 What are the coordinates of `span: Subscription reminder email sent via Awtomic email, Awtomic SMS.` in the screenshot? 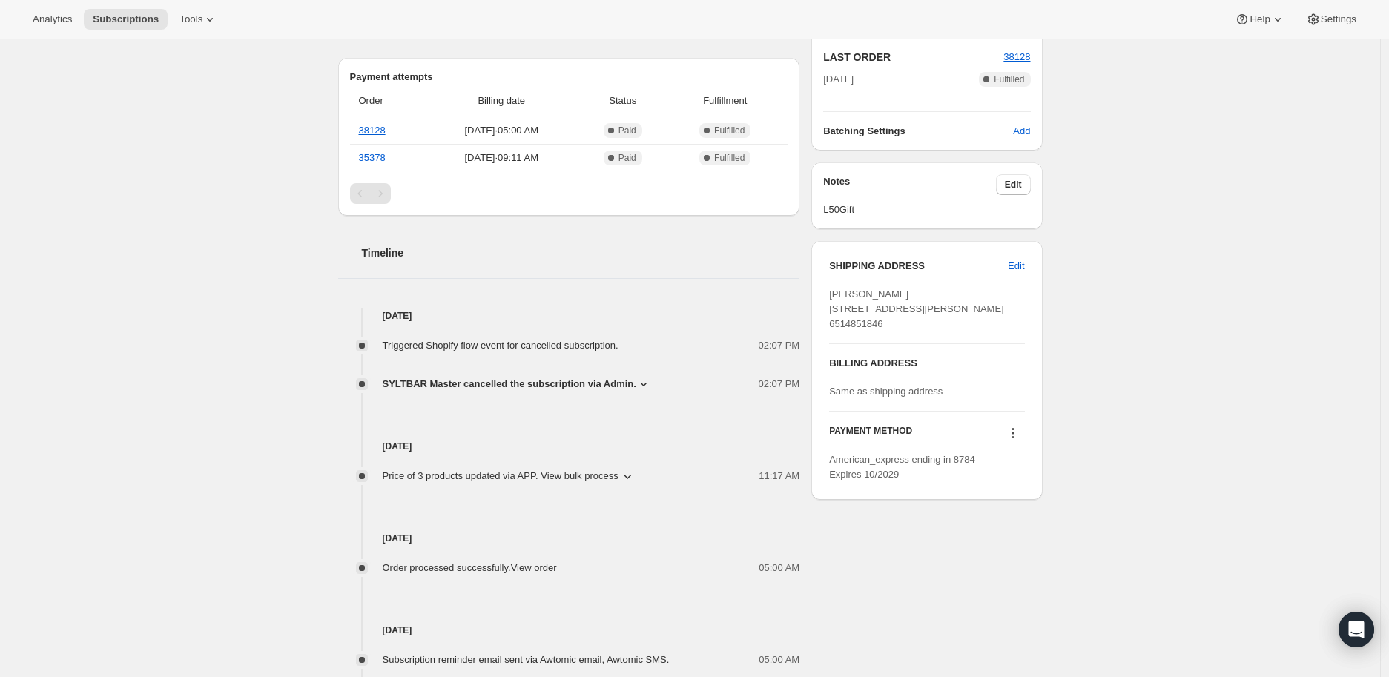 It's located at (526, 659).